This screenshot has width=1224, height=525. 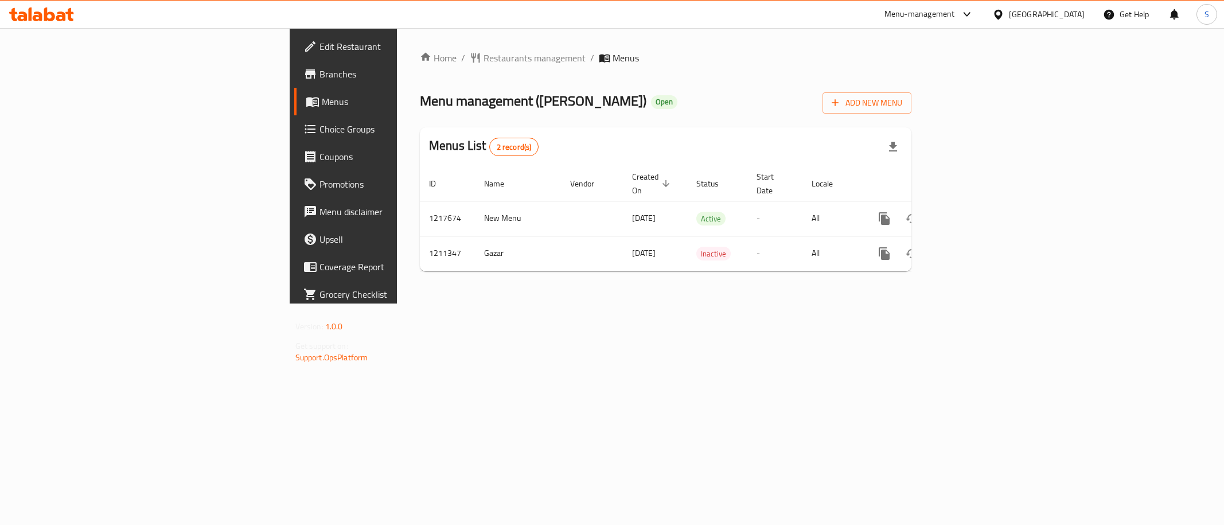 I want to click on span: Grocery Checklist, so click(x=402, y=294).